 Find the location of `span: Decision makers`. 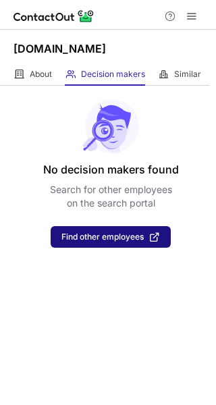

span: Decision makers is located at coordinates (113, 74).